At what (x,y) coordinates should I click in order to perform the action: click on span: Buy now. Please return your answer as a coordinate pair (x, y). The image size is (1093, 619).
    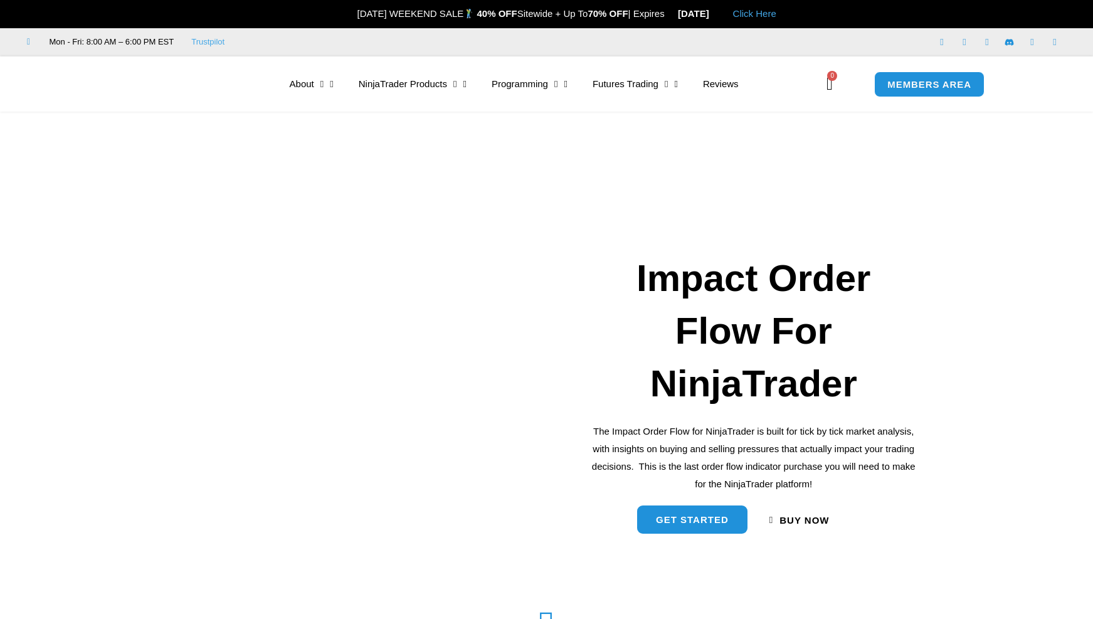
    Looking at the image, I should click on (804, 520).